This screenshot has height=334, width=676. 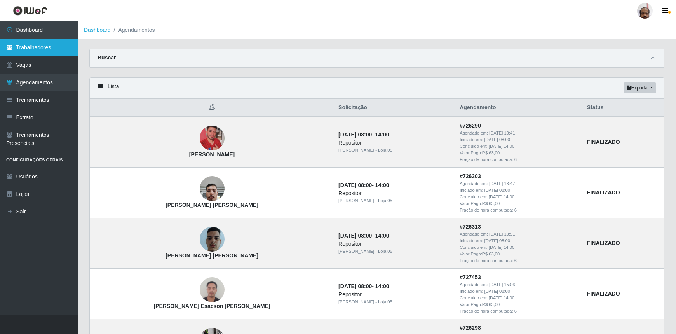 What do you see at coordinates (394, 108) in the screenshot?
I see `th: Solicitação` at bounding box center [394, 108].